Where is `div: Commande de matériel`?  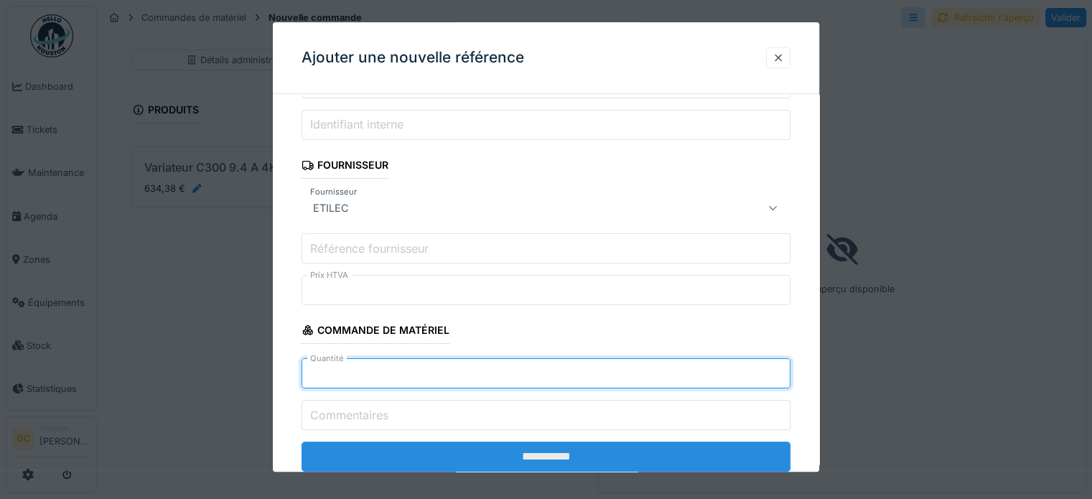
div: Commande de matériel is located at coordinates (376, 332).